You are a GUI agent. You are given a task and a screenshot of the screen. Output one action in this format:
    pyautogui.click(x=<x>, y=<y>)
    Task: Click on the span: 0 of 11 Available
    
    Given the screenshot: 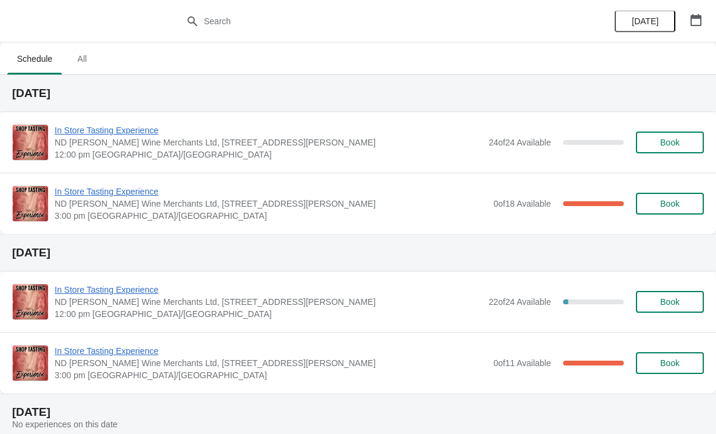 What is the action you would take?
    pyautogui.click(x=522, y=363)
    